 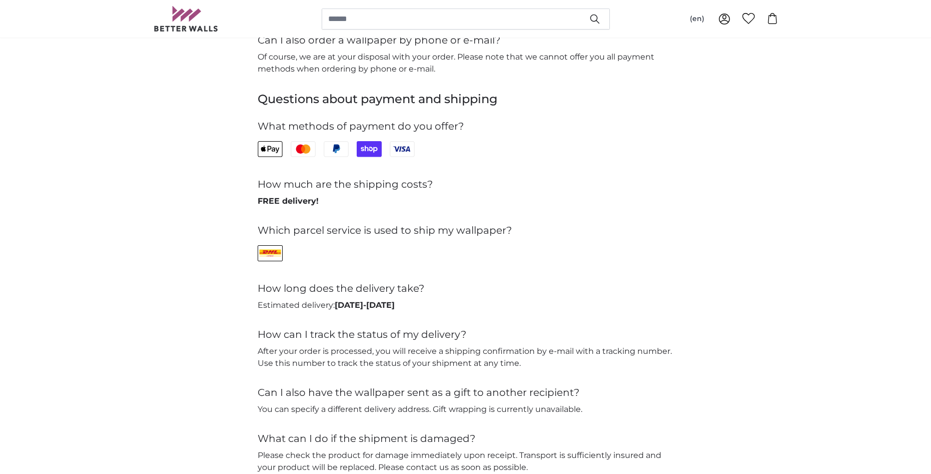 What do you see at coordinates (186, 19) in the screenshot?
I see `img: Betterwalls` at bounding box center [186, 19].